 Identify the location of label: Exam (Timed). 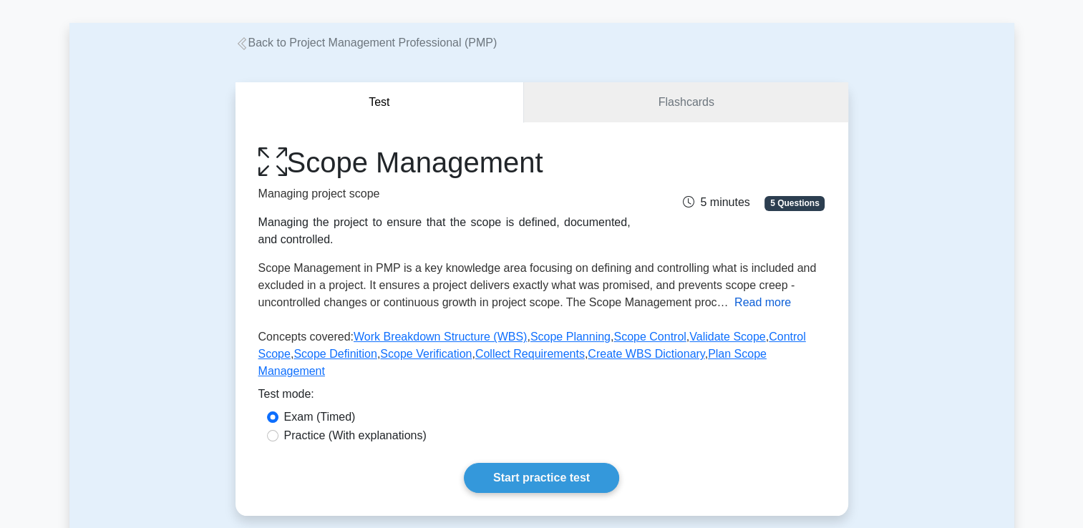
(320, 417).